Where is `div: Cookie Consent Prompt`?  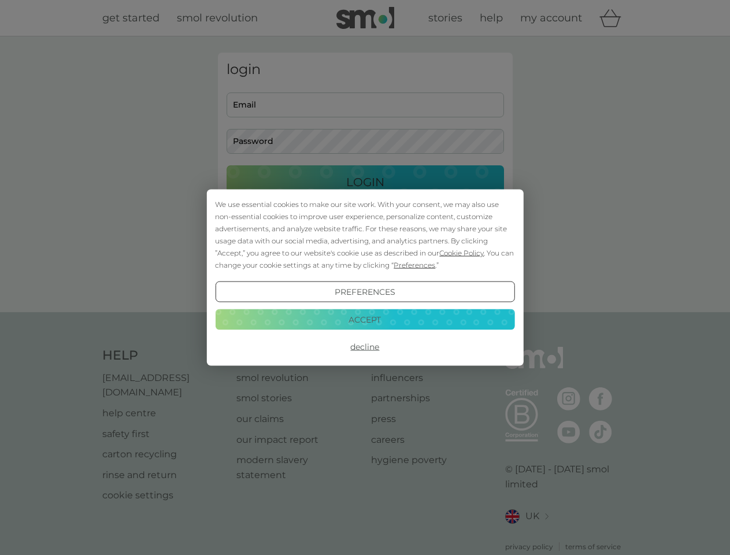 div: Cookie Consent Prompt is located at coordinates (365, 278).